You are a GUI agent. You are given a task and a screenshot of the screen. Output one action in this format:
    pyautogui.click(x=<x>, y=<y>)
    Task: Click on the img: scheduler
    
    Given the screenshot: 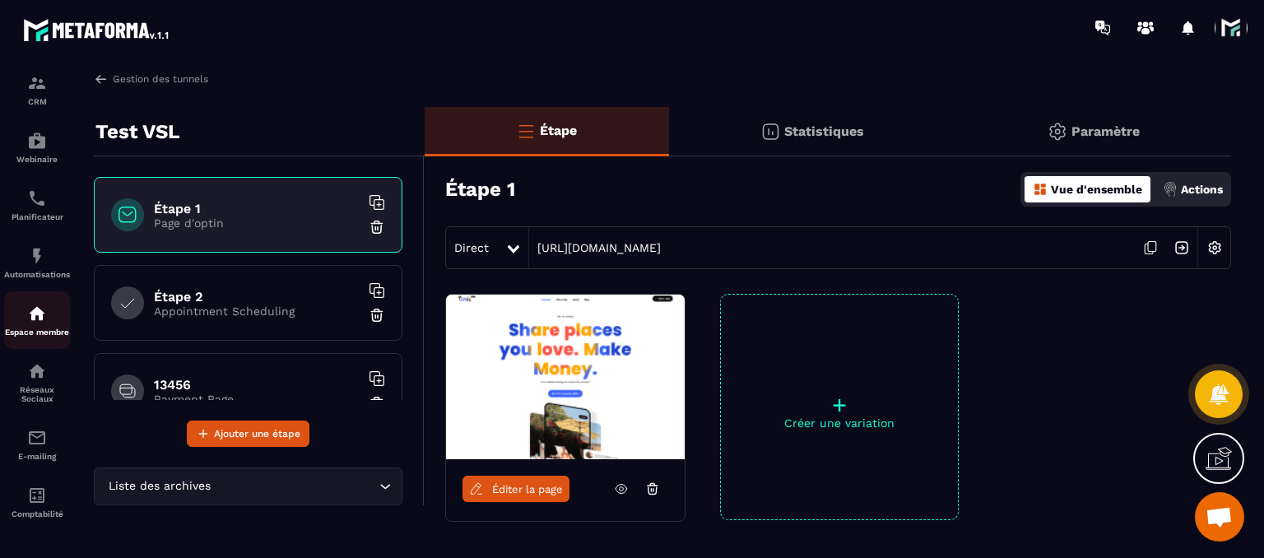 What is the action you would take?
    pyautogui.click(x=37, y=198)
    